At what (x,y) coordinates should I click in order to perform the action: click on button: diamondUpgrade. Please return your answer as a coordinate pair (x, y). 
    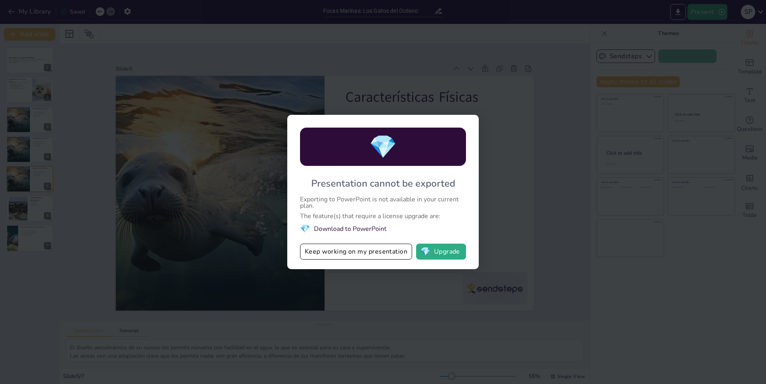
    Looking at the image, I should click on (441, 252).